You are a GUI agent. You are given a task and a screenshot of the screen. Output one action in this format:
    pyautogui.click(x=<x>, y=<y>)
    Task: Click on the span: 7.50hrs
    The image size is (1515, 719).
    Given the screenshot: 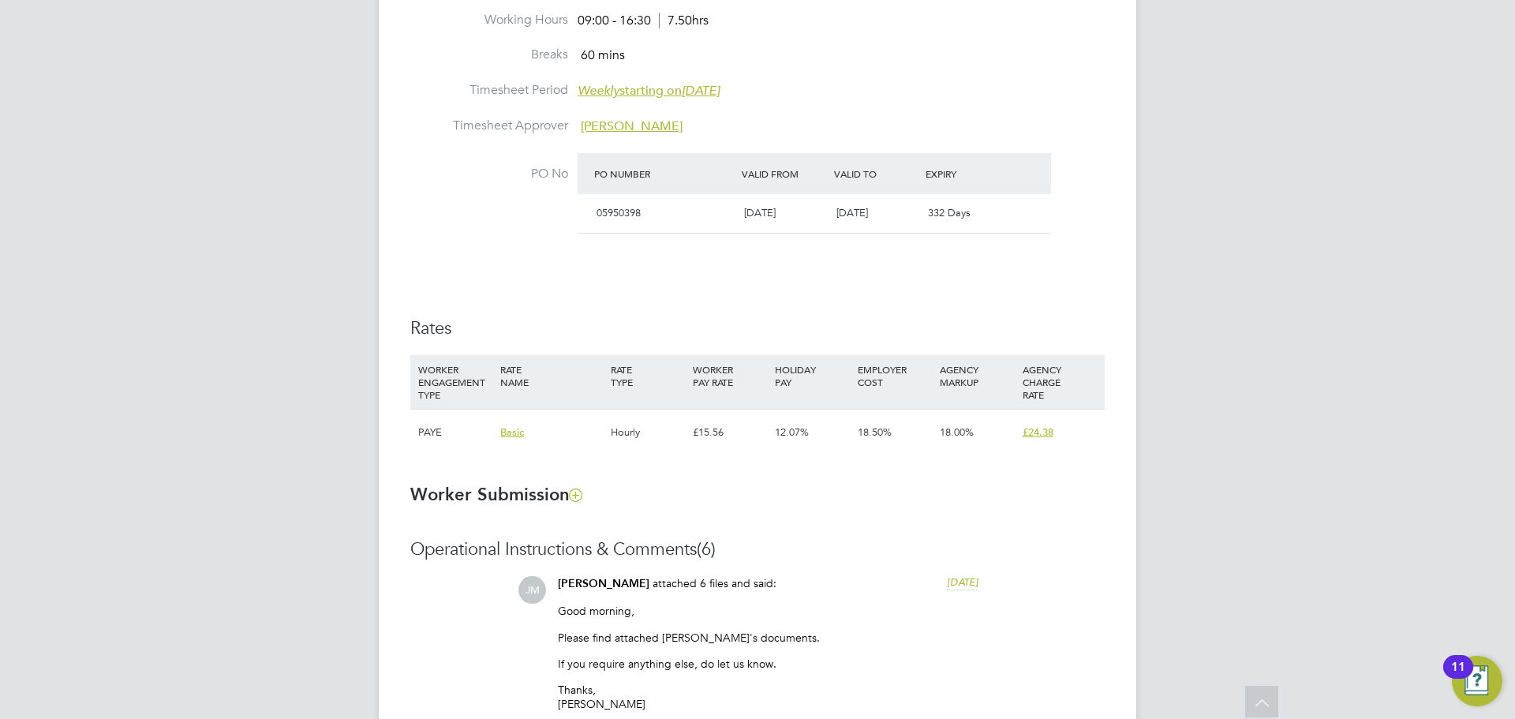 What is the action you would take?
    pyautogui.click(x=683, y=21)
    